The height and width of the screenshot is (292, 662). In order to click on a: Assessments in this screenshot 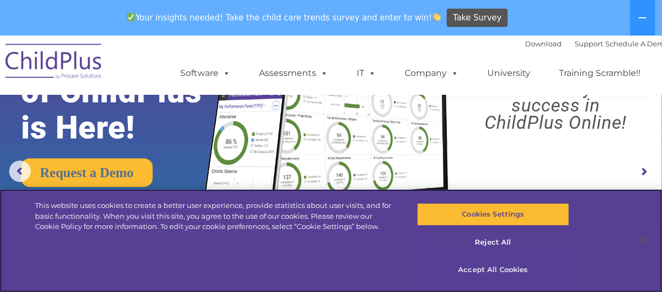, I will do `click(293, 73)`.